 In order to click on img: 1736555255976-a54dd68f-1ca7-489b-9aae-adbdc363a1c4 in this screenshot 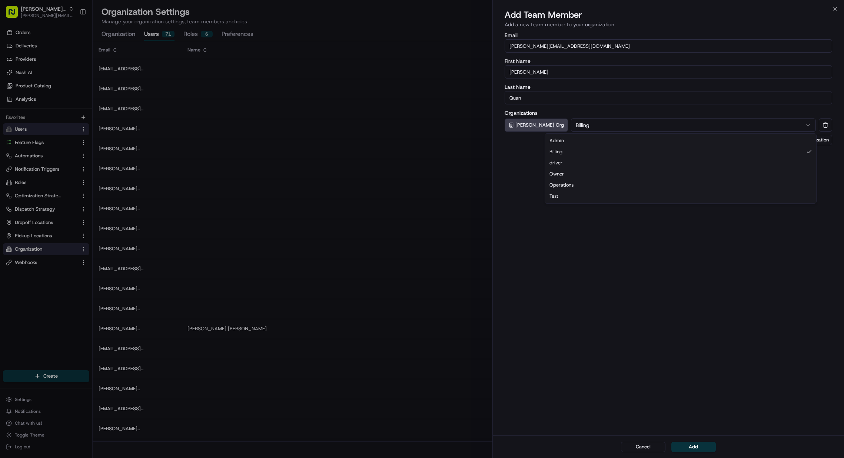, I will do `click(14, 77)`.